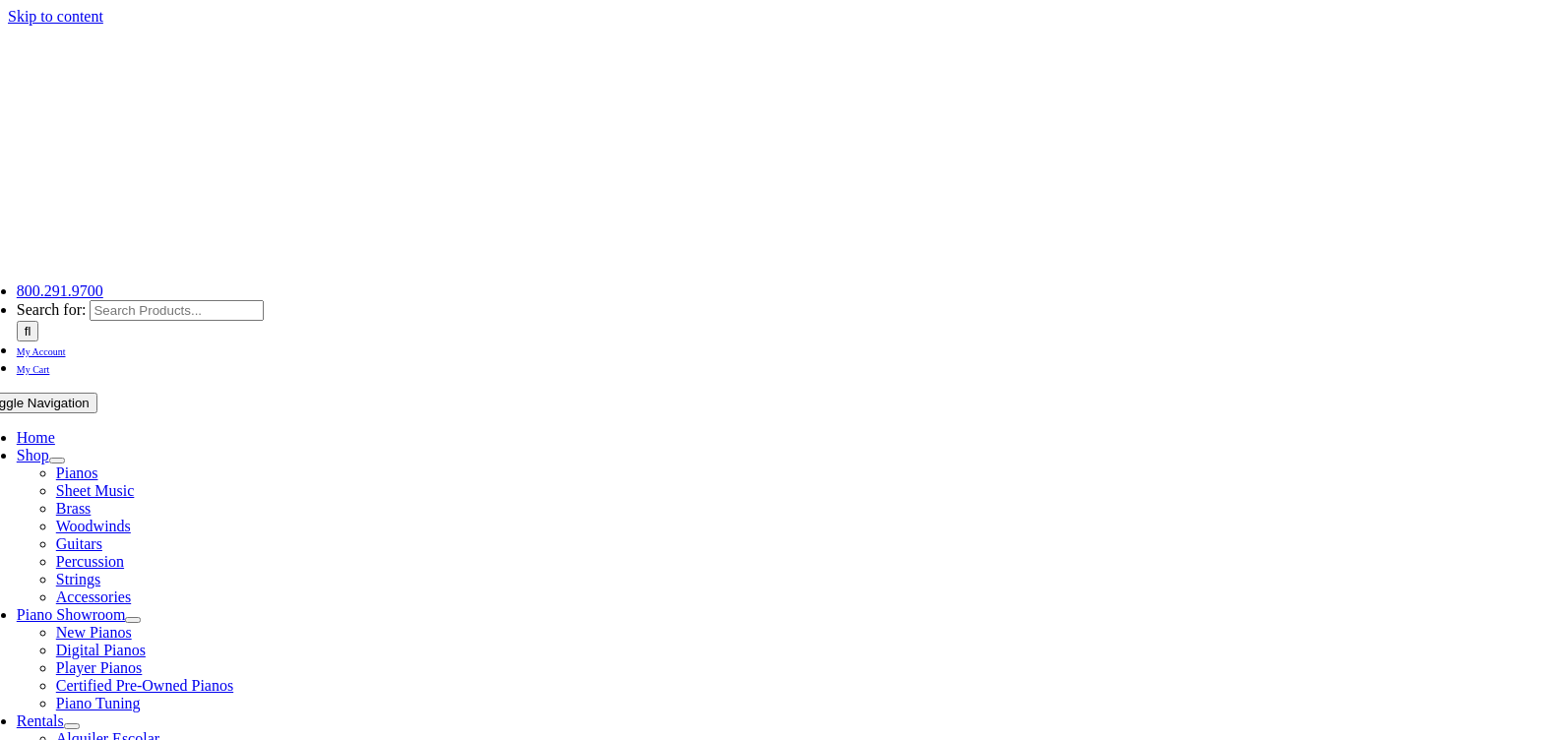 This screenshot has height=740, width=1552. I want to click on a: Digital Pianos, so click(100, 650).